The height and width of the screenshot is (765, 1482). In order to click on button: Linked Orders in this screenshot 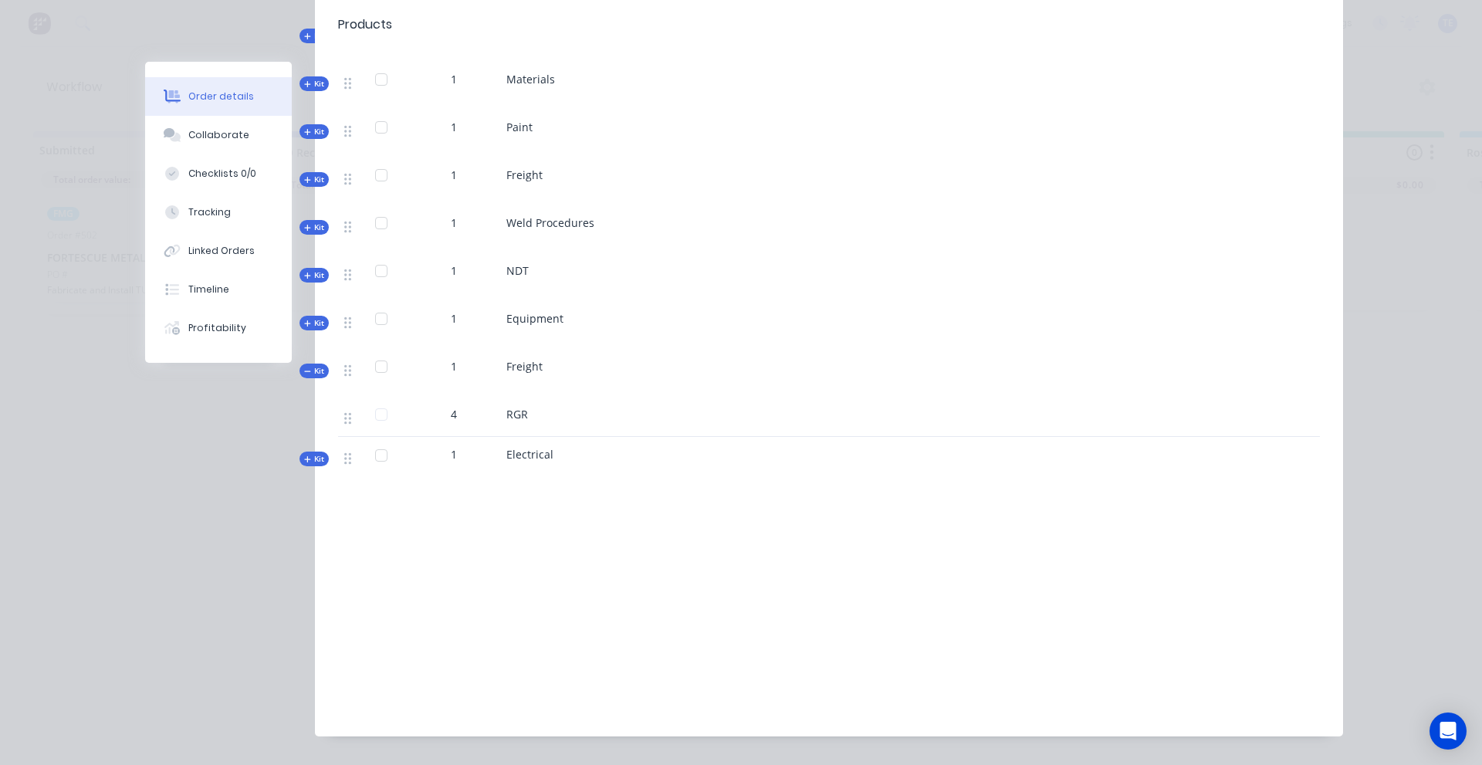, I will do `click(218, 251)`.